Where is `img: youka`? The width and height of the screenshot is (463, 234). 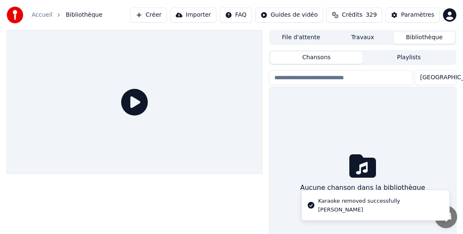 img: youka is located at coordinates (15, 15).